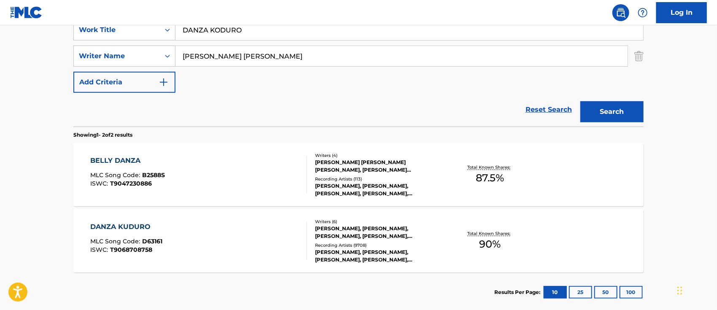 The image size is (717, 310). I want to click on div: Widget de chat, so click(696, 290).